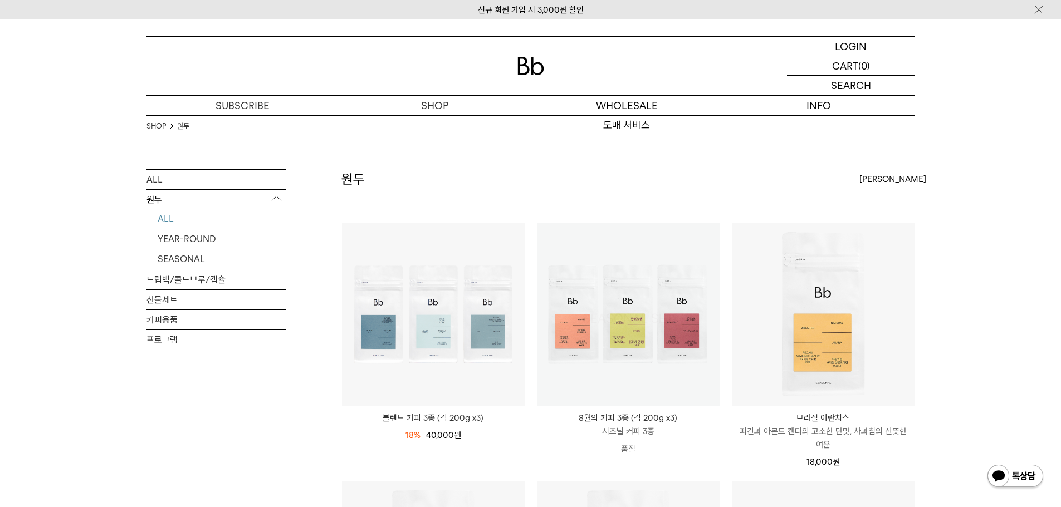  Describe the element at coordinates (531, 10) in the screenshot. I see `a: 신규 회원 가입 시 3,000원 할인` at that location.